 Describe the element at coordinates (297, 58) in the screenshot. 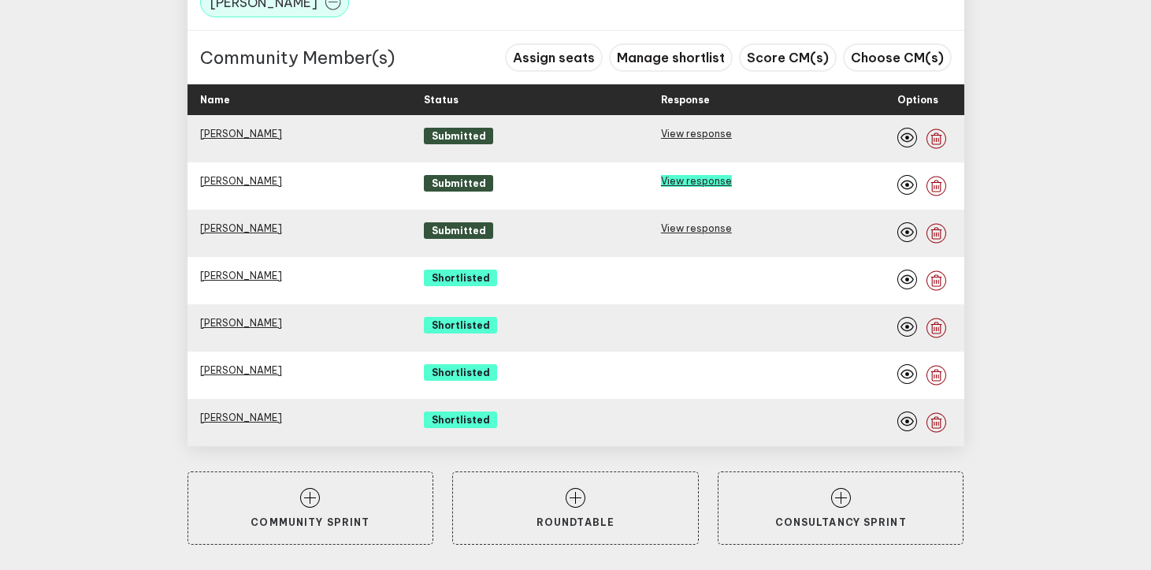

I see `p: Community Member(s)` at that location.